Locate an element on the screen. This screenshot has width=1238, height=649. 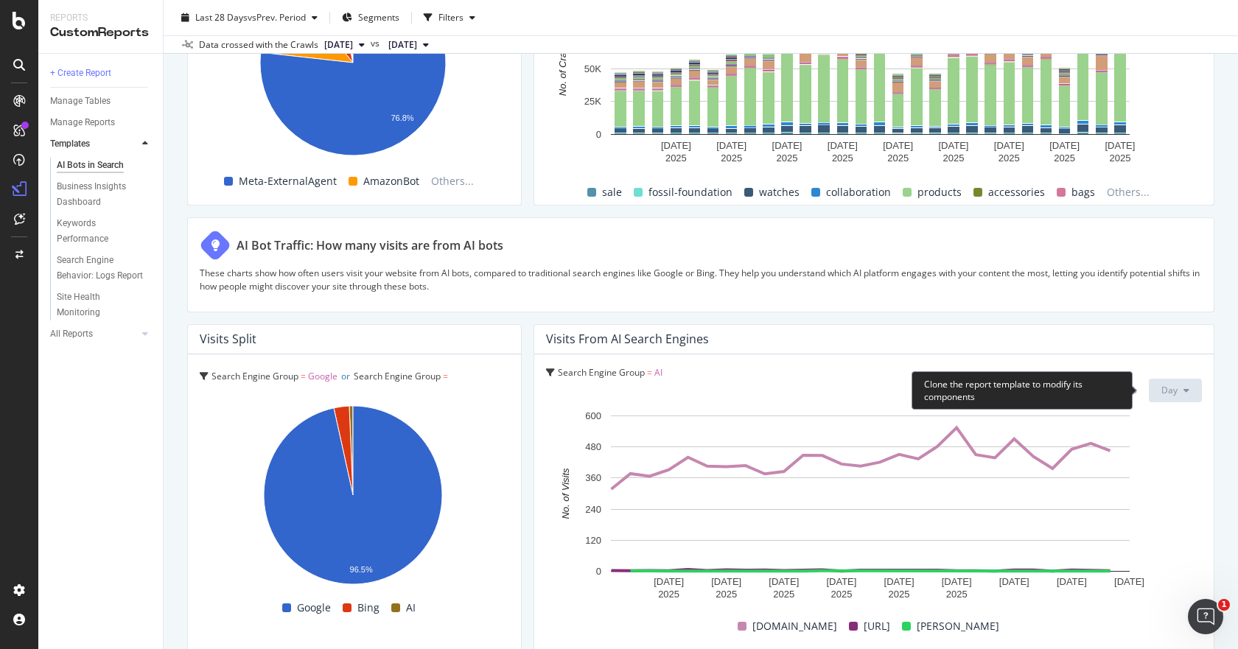
div: Manage Reports is located at coordinates (83, 122).